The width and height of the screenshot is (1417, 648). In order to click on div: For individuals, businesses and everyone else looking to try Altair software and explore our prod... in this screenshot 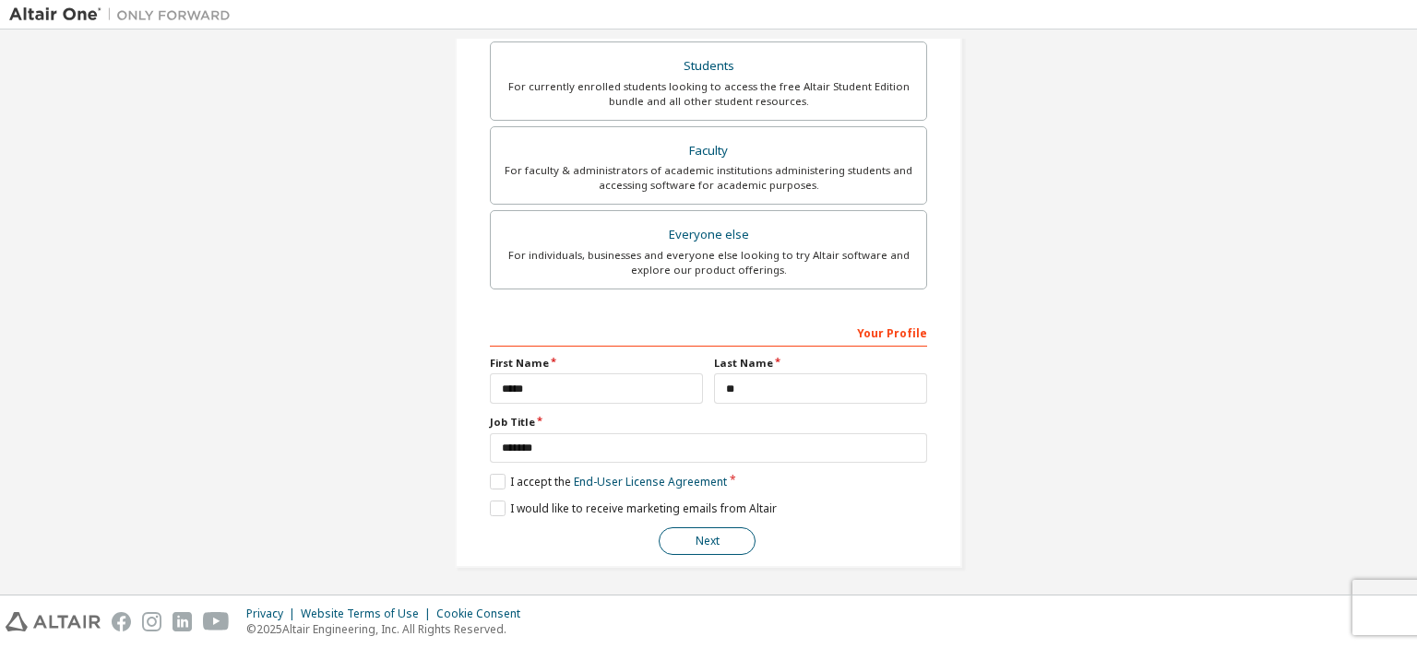, I will do `click(708, 263)`.